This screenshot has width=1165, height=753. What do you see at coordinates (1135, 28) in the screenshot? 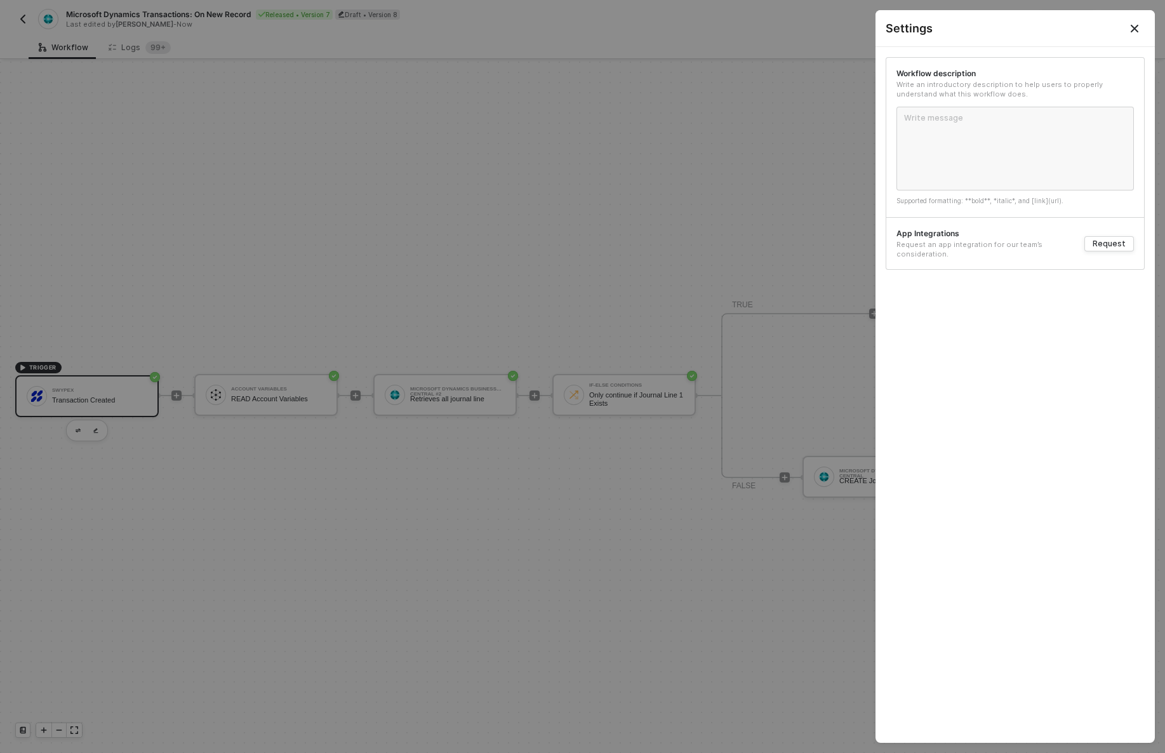
I see `button: Close` at bounding box center [1135, 28].